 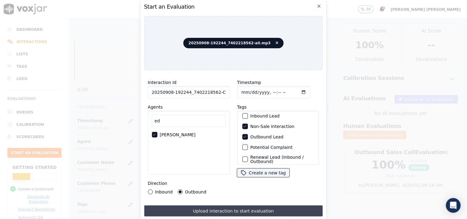 What do you see at coordinates (267, 137) in the screenshot?
I see `label: Outbound Lead` at bounding box center [267, 137].